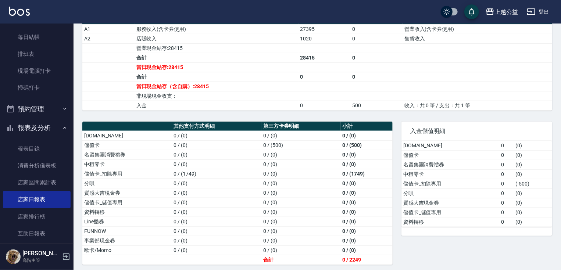  I want to click on td: 分唄, so click(450, 193).